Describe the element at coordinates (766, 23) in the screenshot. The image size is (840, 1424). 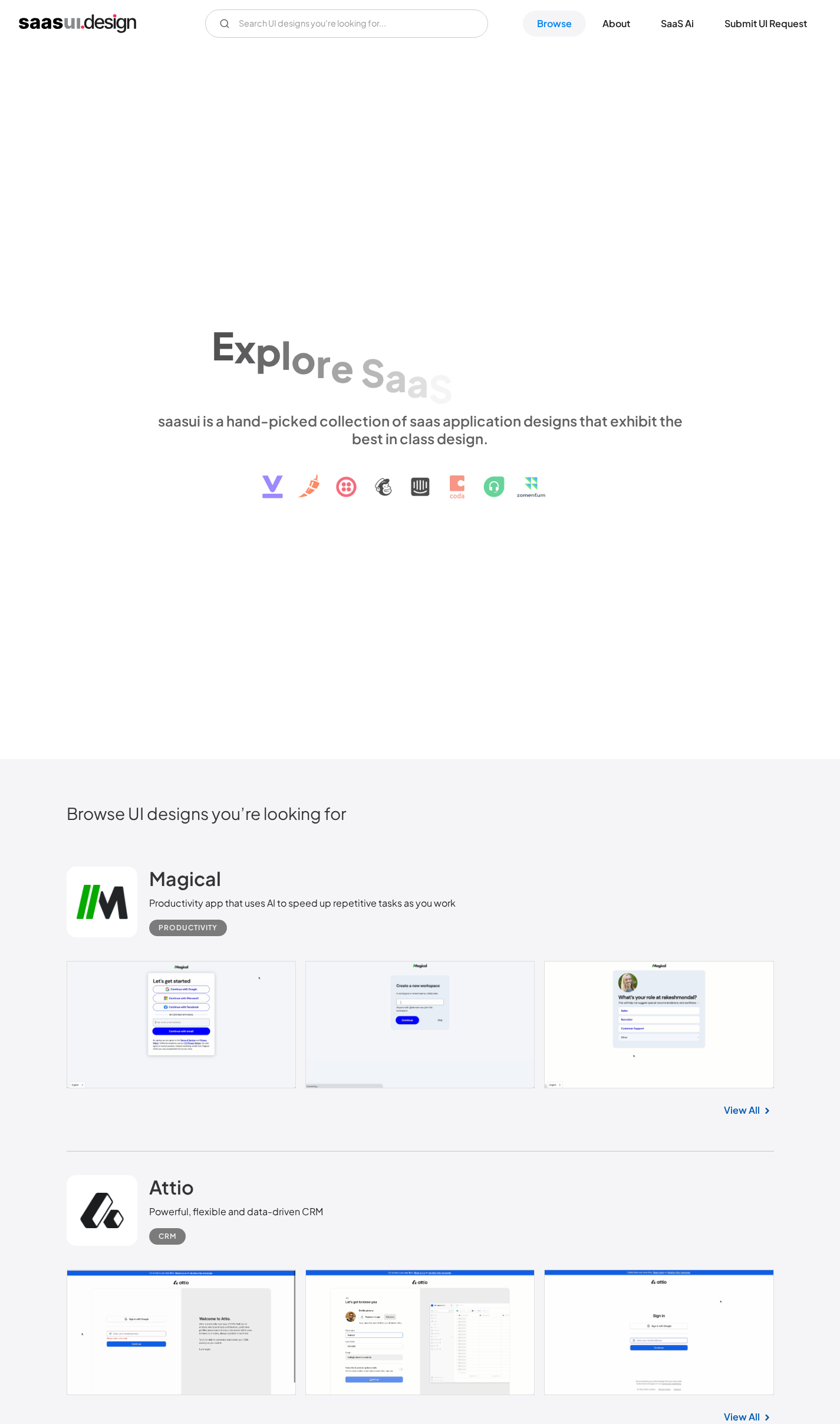
I see `a: Submit UI Request` at that location.